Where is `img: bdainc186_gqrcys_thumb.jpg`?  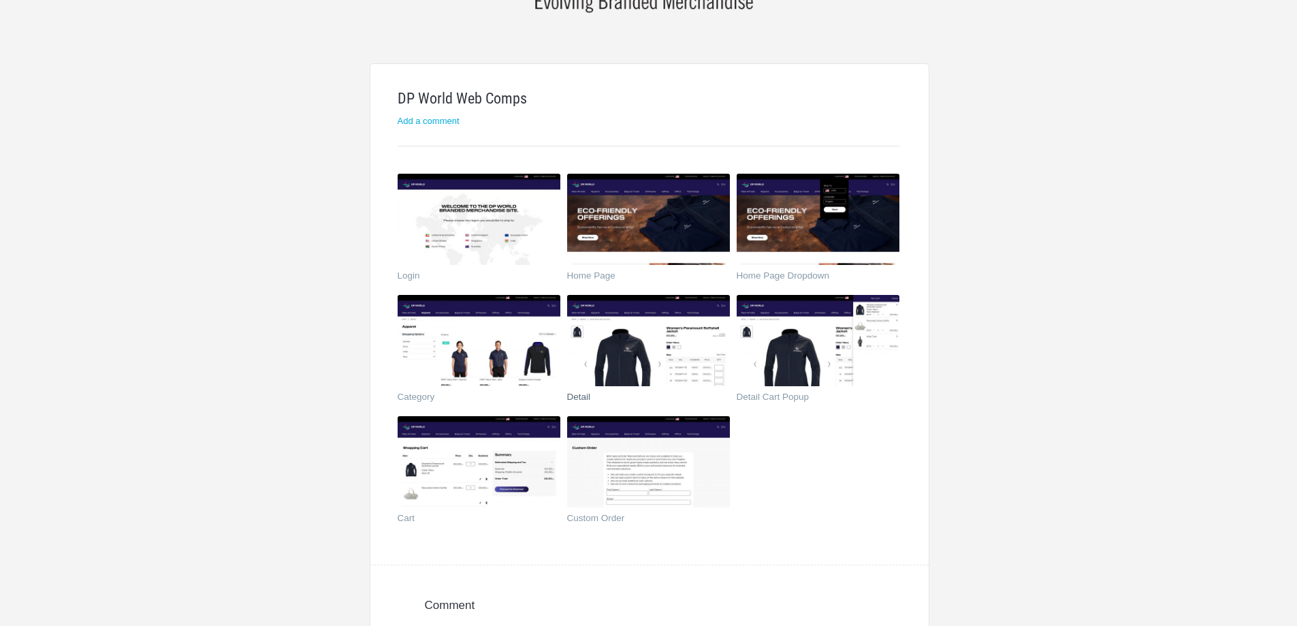
img: bdainc186_gqrcys_thumb.jpg is located at coordinates (648, 340).